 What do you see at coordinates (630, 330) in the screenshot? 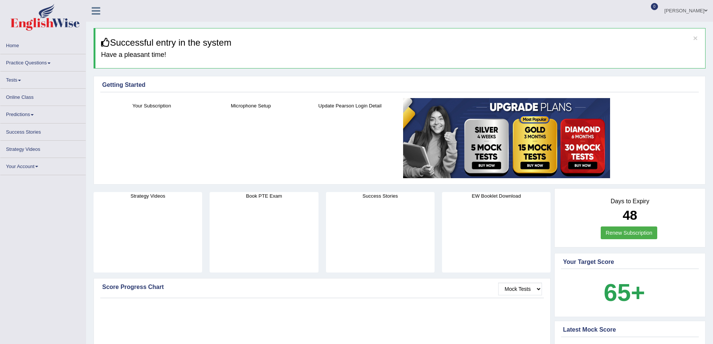
I see `div: Latest Mock Score` at bounding box center [630, 330].